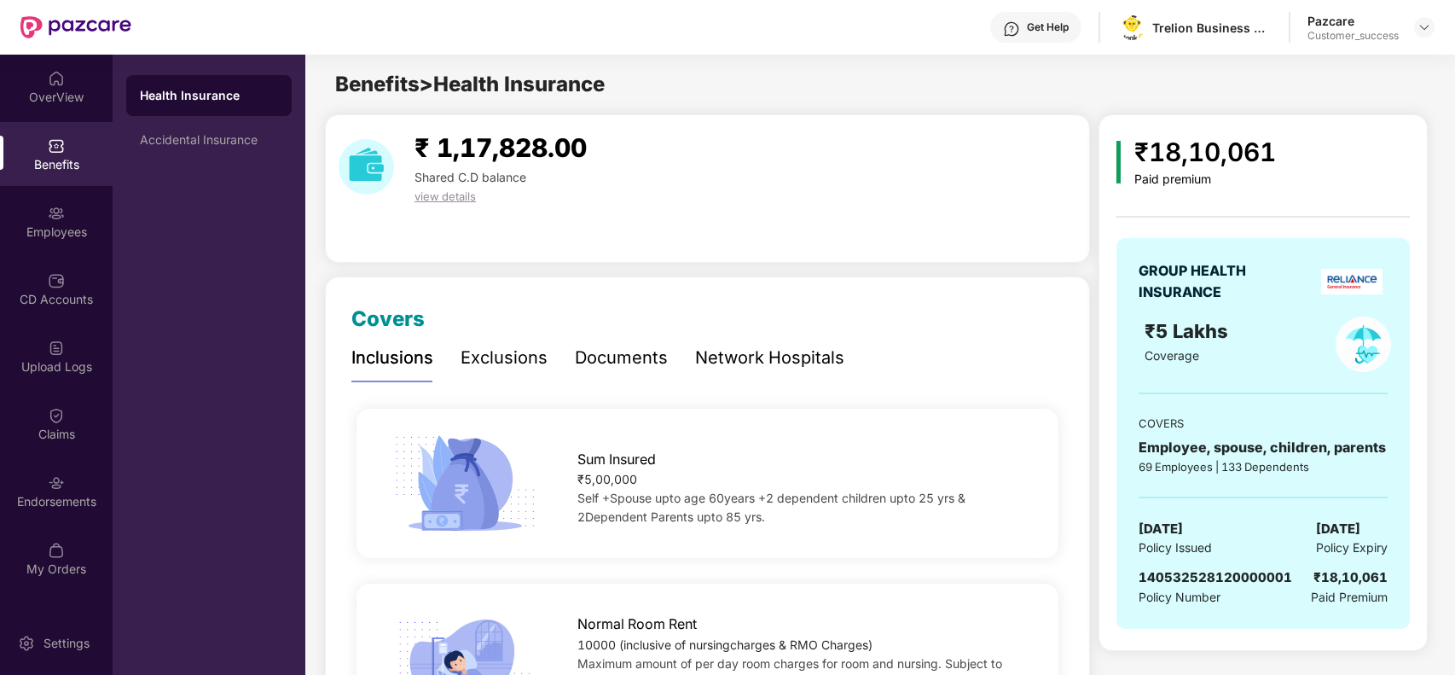 The height and width of the screenshot is (675, 1455). What do you see at coordinates (1353, 36) in the screenshot?
I see `div: Customer_success` at bounding box center [1353, 36].